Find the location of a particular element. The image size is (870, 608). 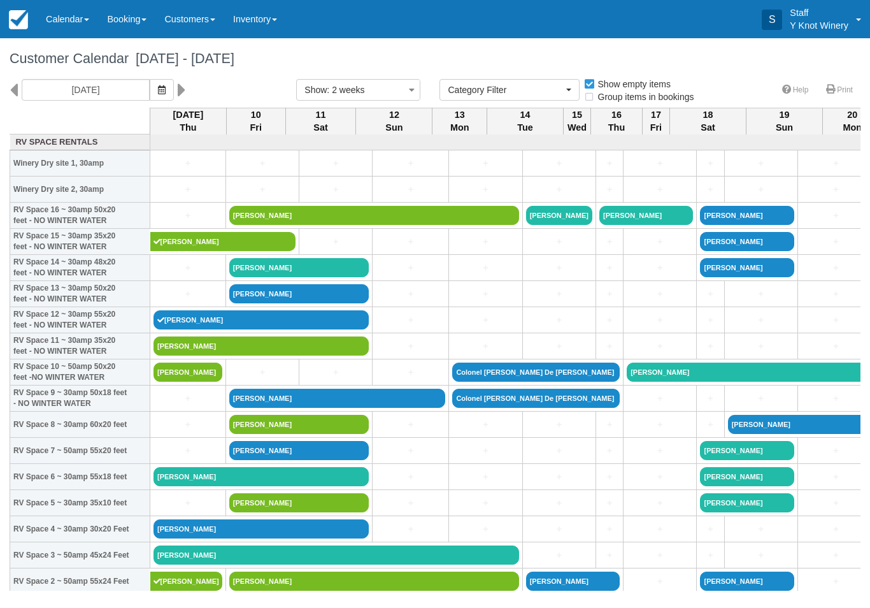

th: 17 Fri is located at coordinates (655, 121).